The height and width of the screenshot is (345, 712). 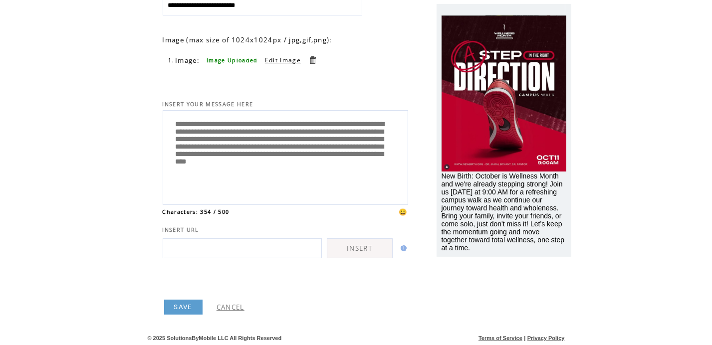 What do you see at coordinates (360, 248) in the screenshot?
I see `a: INSERT` at bounding box center [360, 248].